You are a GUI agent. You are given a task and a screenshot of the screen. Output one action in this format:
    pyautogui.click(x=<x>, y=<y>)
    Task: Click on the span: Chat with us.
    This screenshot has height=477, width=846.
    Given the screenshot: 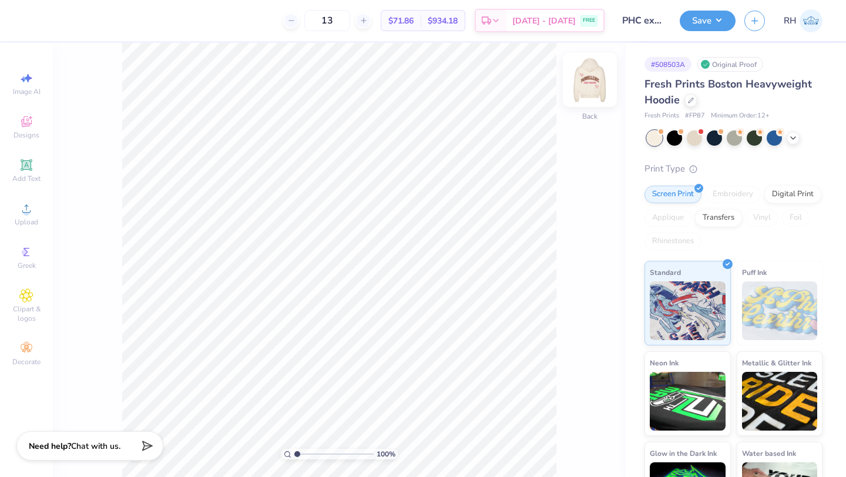 What is the action you would take?
    pyautogui.click(x=96, y=446)
    